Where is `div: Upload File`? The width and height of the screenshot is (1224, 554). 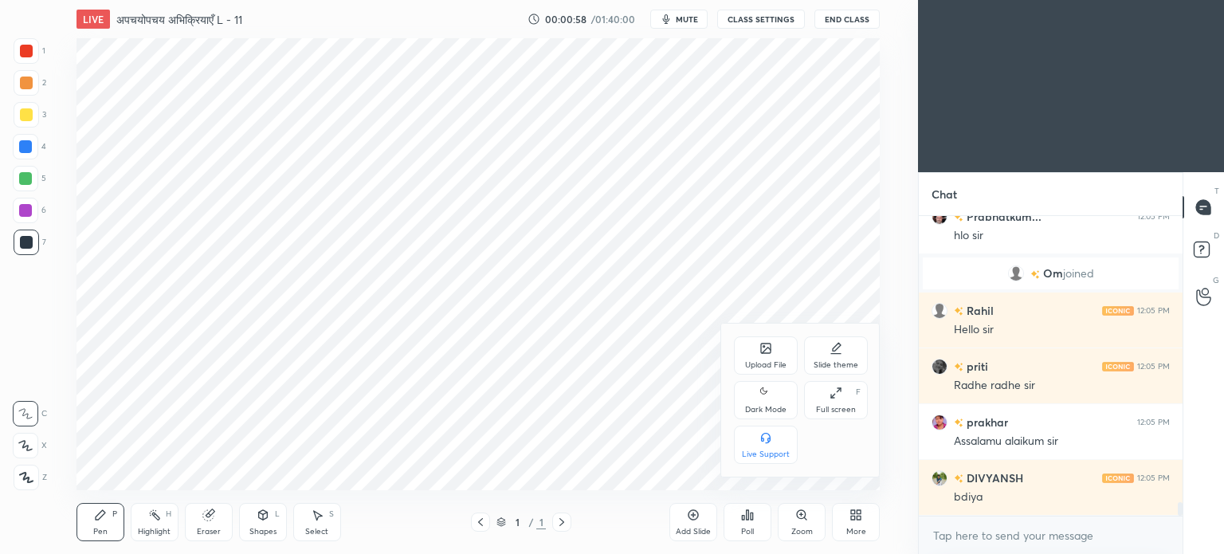 div: Upload File is located at coordinates (766, 365).